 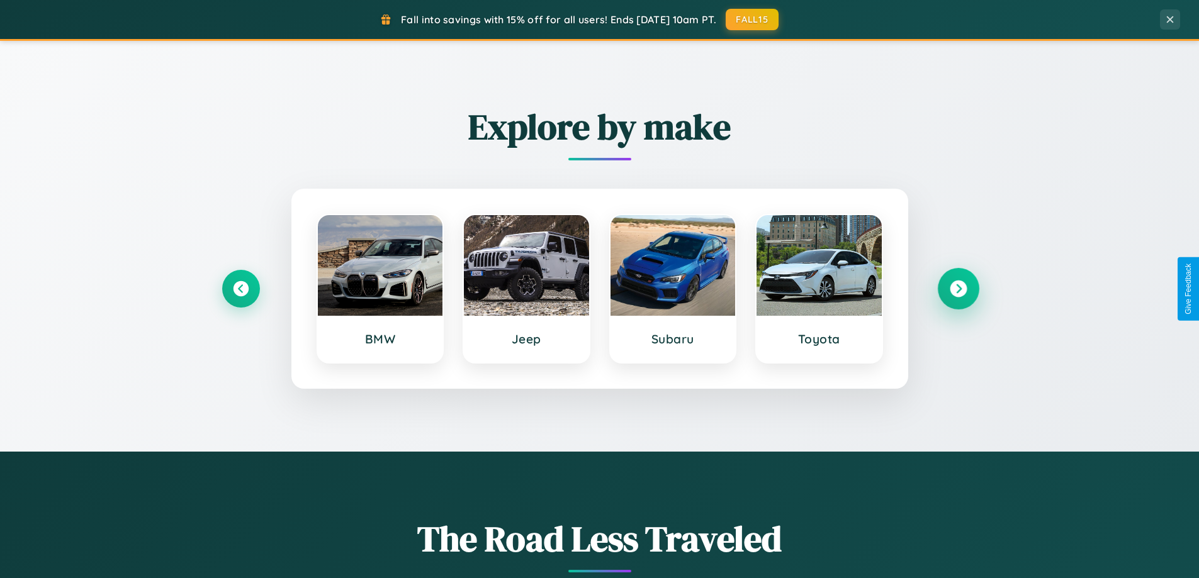 What do you see at coordinates (526, 339) in the screenshot?
I see `h3: Jeep` at bounding box center [526, 339].